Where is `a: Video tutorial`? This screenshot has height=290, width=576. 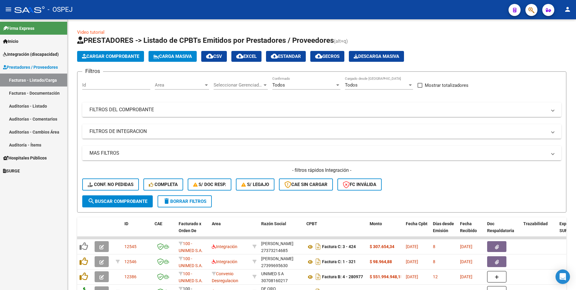 a: Video tutorial is located at coordinates (91, 32).